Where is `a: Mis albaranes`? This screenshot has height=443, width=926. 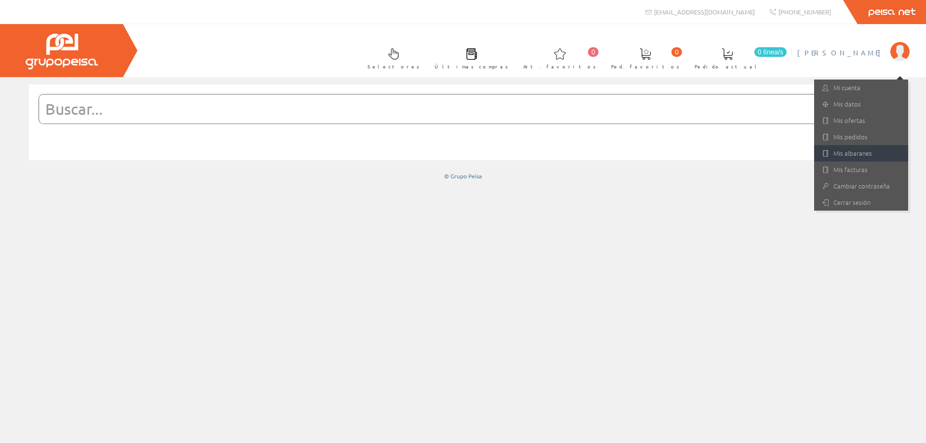
a: Mis albaranes is located at coordinates (861, 153).